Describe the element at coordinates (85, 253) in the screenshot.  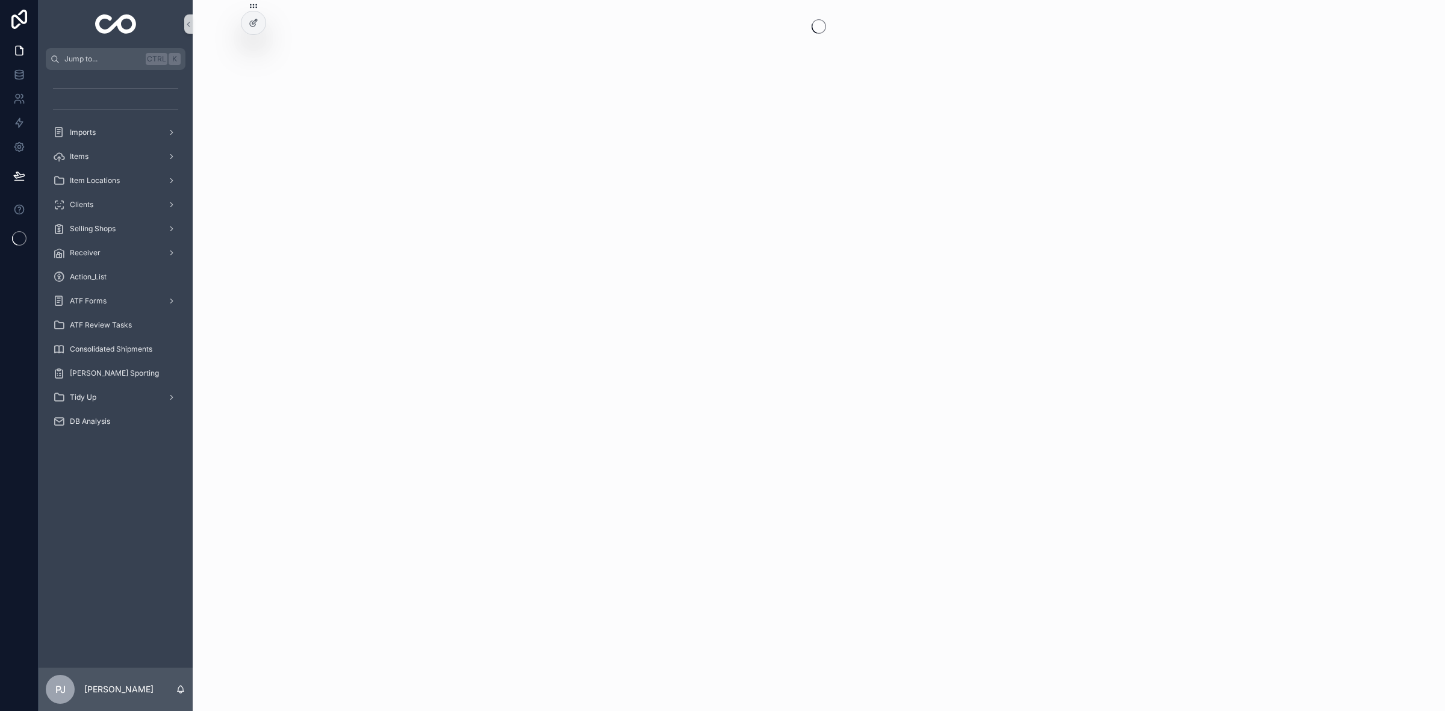
I see `span: Receiver` at that location.